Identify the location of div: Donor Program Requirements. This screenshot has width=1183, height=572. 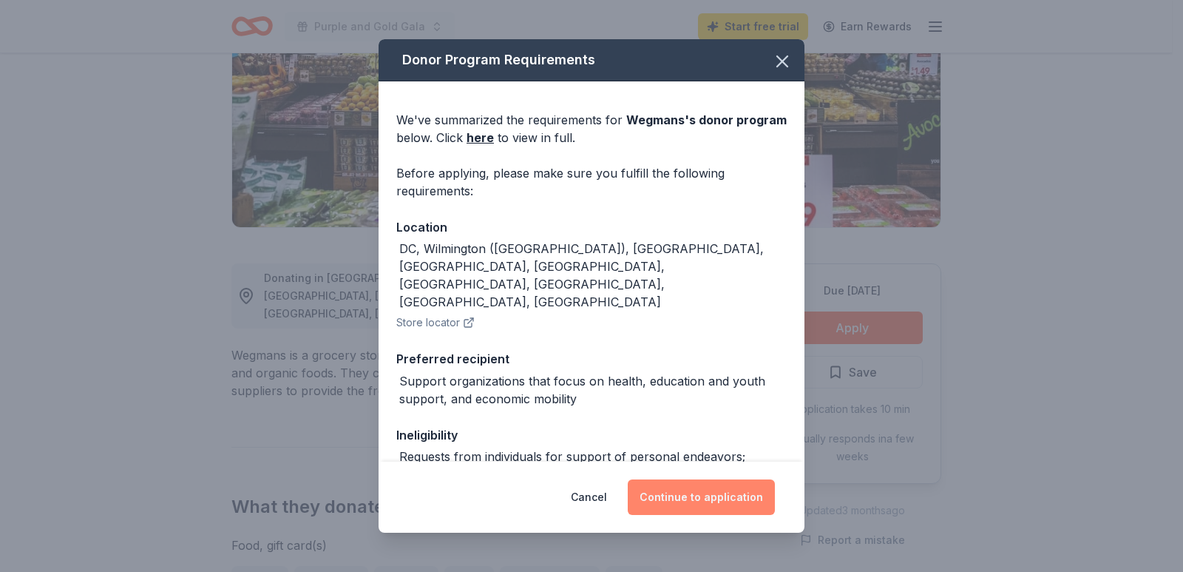
(592, 60).